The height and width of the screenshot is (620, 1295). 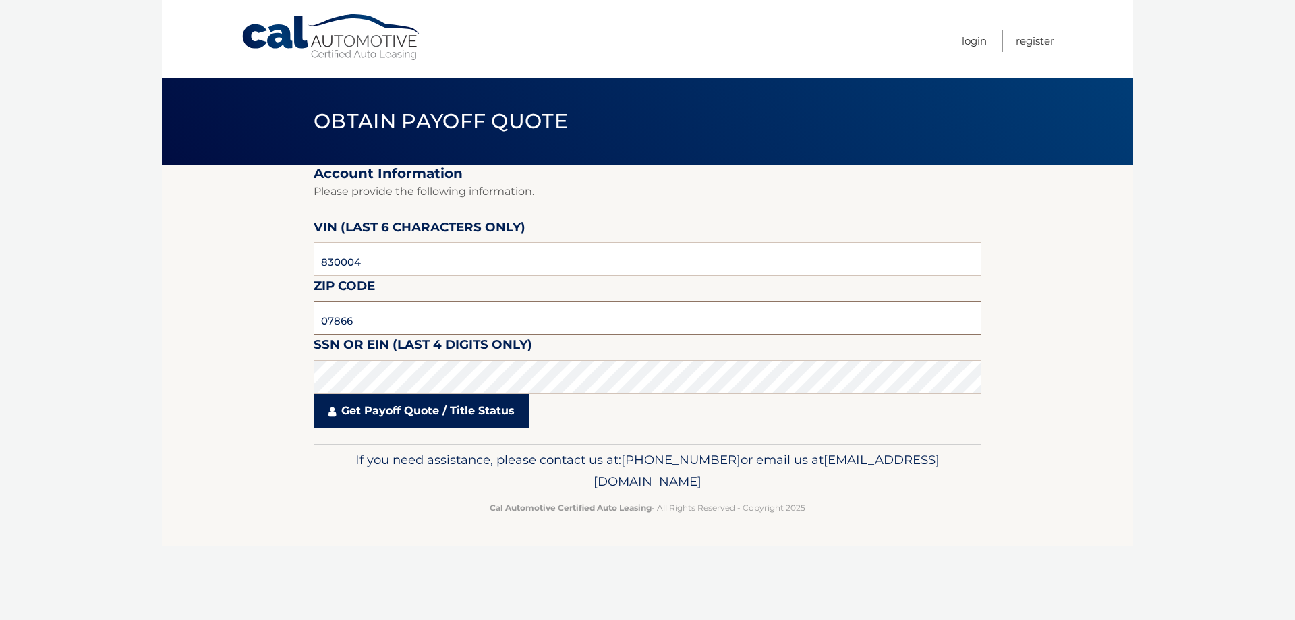 What do you see at coordinates (1035, 40) in the screenshot?
I see `a: Register` at bounding box center [1035, 40].